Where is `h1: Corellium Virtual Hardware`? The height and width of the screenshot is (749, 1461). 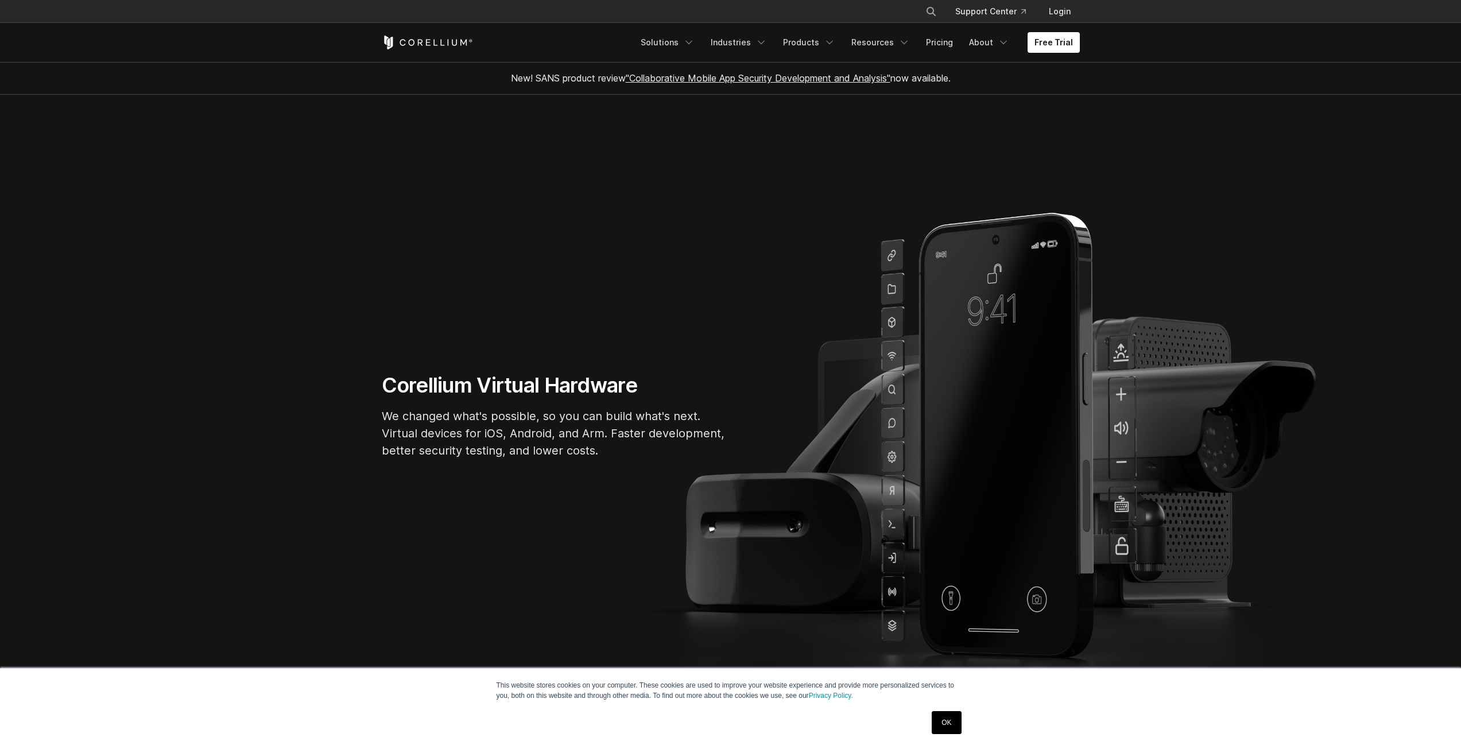 h1: Corellium Virtual Hardware is located at coordinates (554, 385).